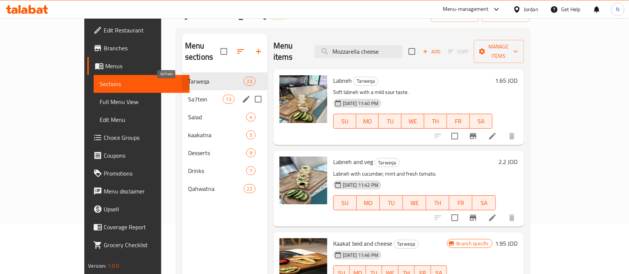 The image size is (629, 274). I want to click on span: Version:, so click(97, 266).